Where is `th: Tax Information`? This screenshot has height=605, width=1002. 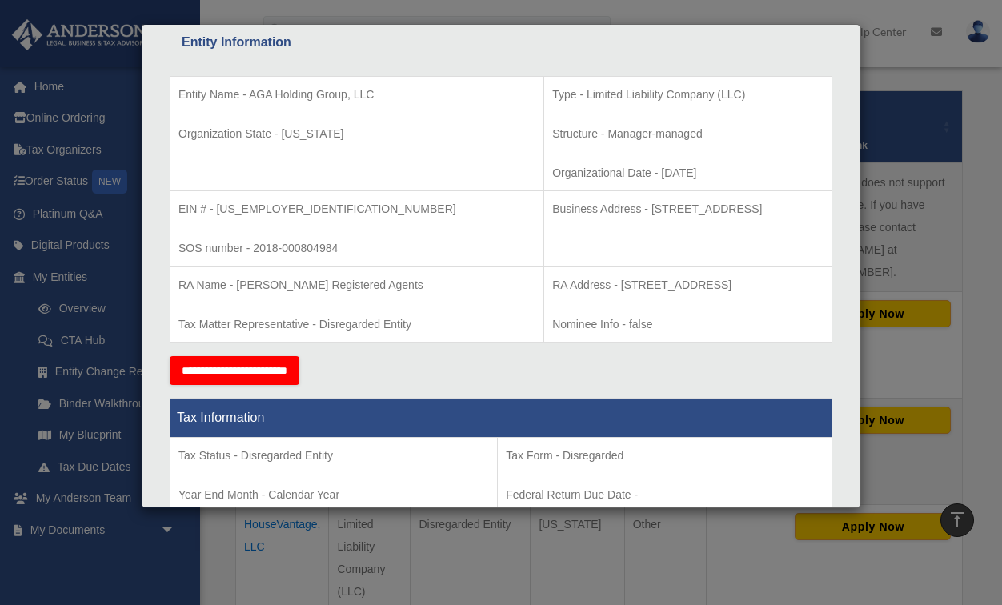
th: Tax Information is located at coordinates (501, 418).